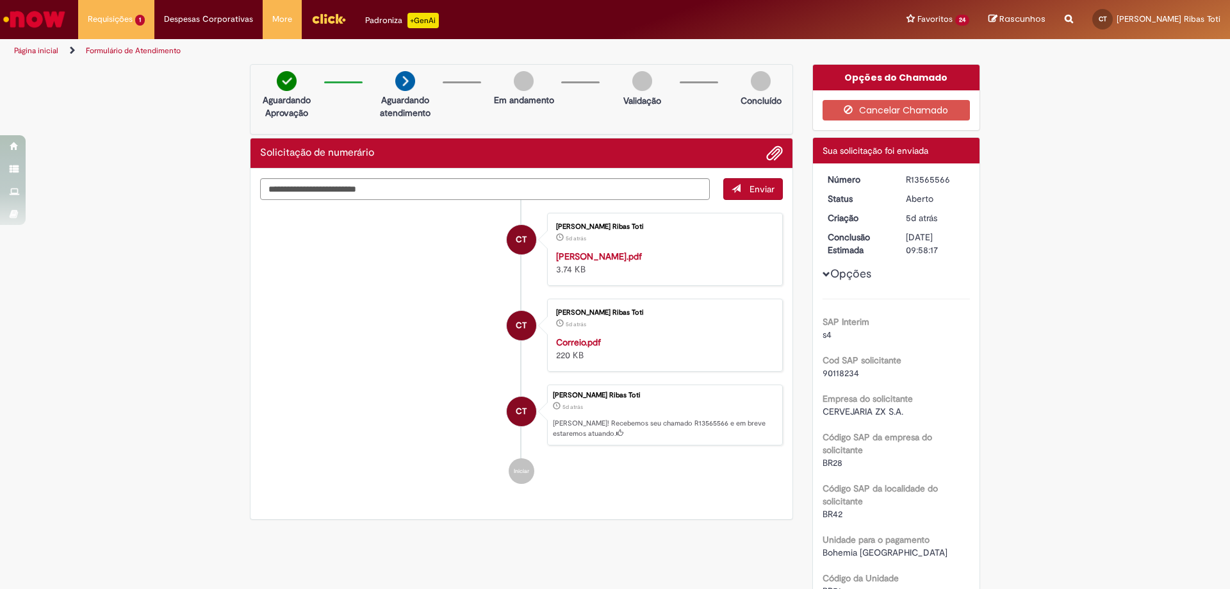 The width and height of the screenshot is (1230, 589). Describe the element at coordinates (845, 321) in the screenshot. I see `b: SAP Interim` at that location.